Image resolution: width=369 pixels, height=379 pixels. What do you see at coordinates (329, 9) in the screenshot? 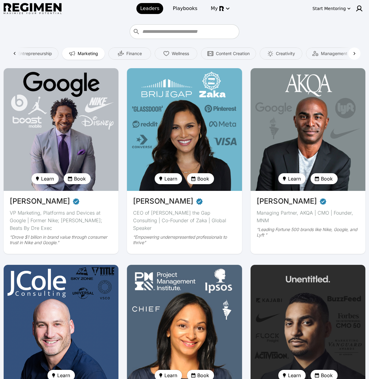
I see `div: Start Mentoring` at bounding box center [329, 9].